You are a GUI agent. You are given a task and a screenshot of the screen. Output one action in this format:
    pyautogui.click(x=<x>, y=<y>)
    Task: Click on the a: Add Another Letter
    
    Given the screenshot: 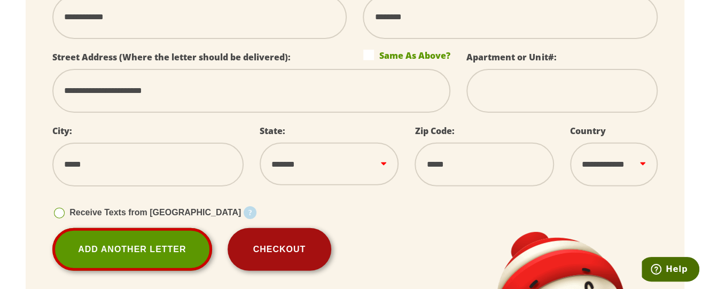 What is the action you would take?
    pyautogui.click(x=132, y=249)
    